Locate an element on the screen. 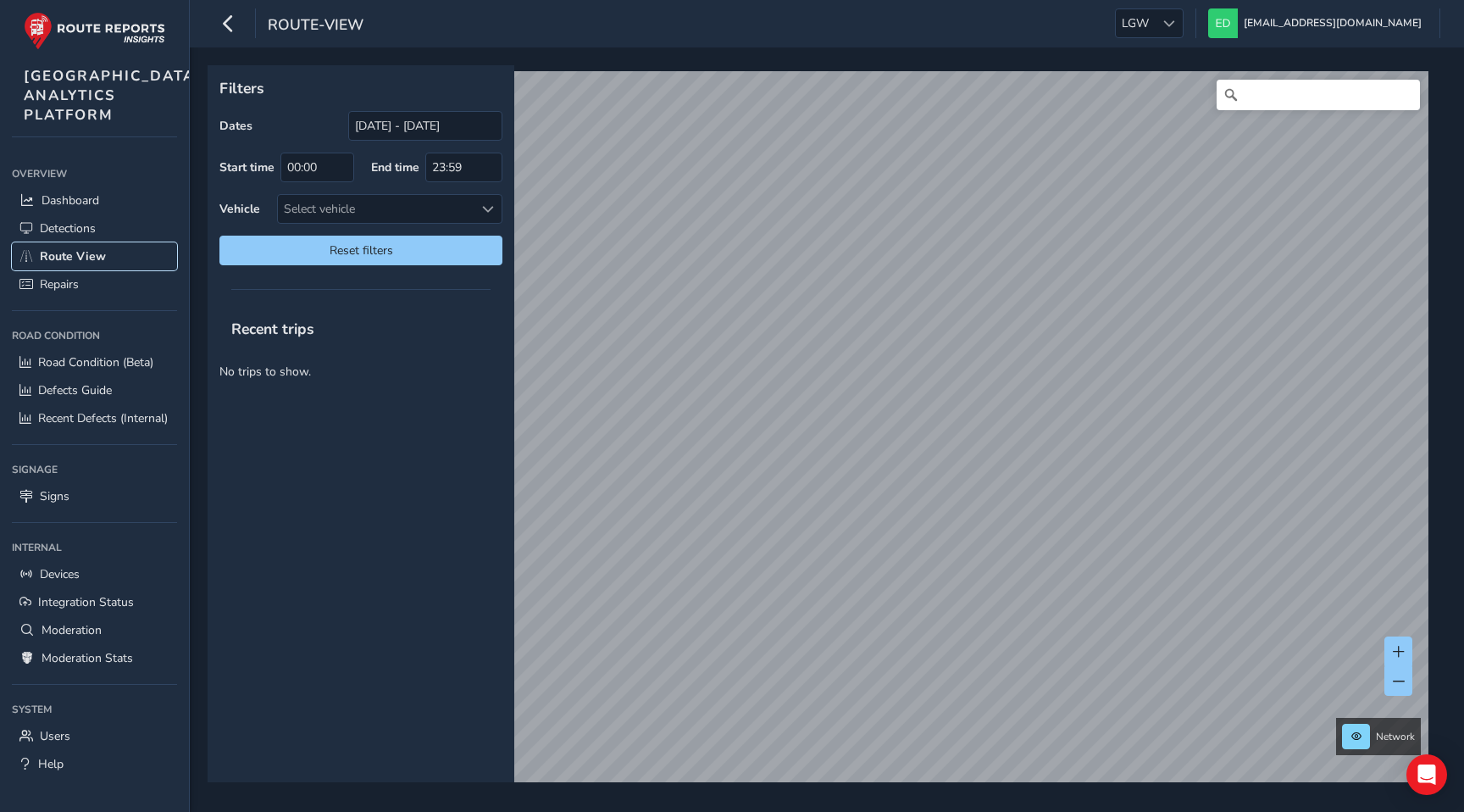 Image resolution: width=1464 pixels, height=812 pixels. span: Moderation is located at coordinates (71, 629).